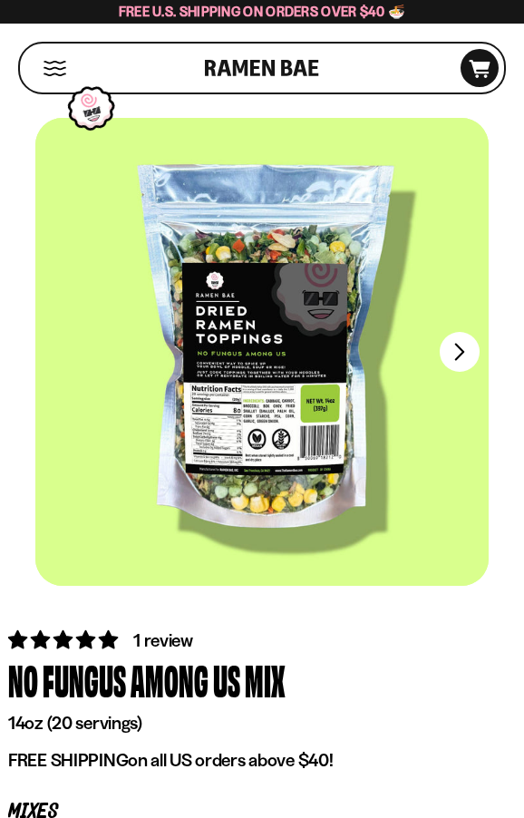 Image resolution: width=524 pixels, height=818 pixels. I want to click on div: Among, so click(170, 680).